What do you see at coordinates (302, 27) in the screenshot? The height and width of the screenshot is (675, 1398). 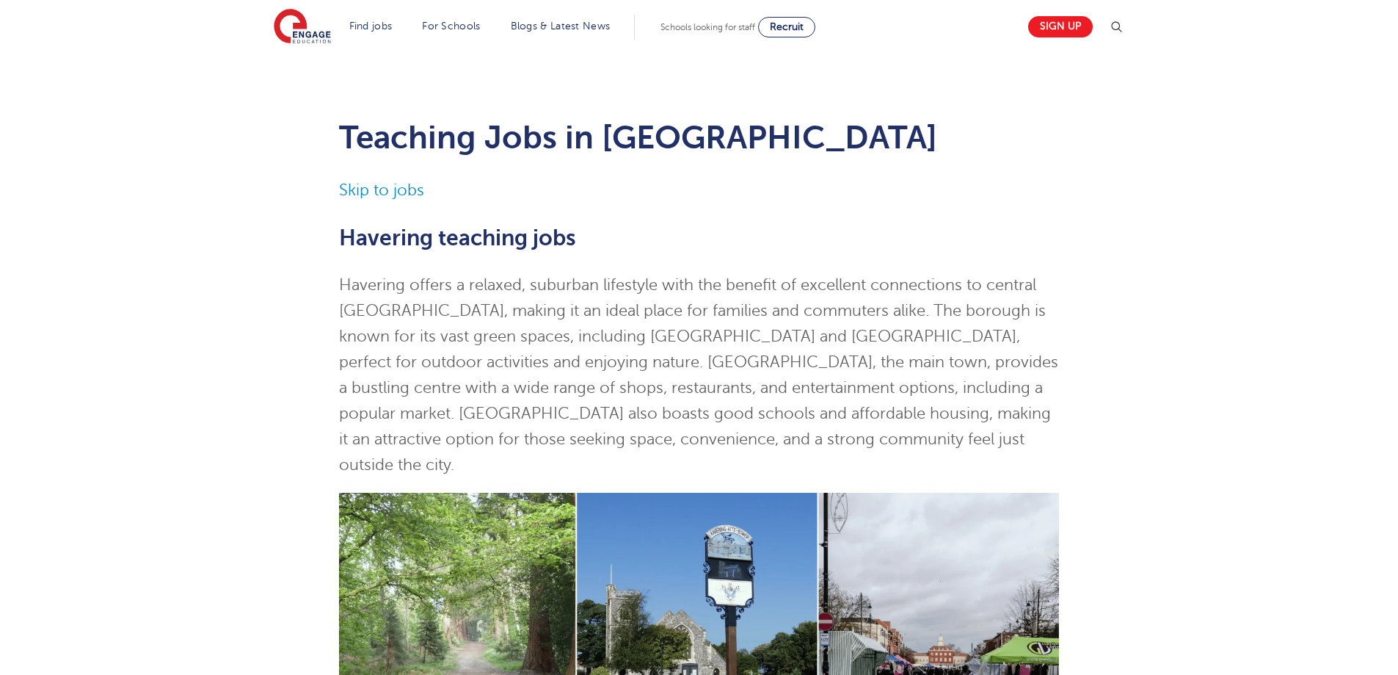 I see `img: Engage Education` at bounding box center [302, 27].